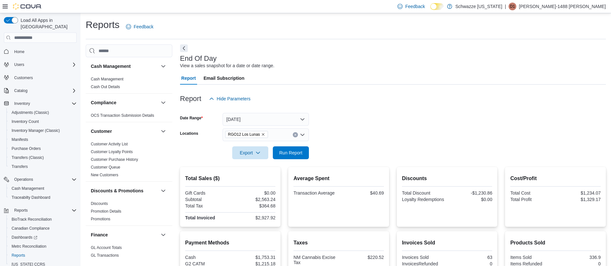 Image resolution: width=611 pixels, height=266 pixels. What do you see at coordinates (27, 6) in the screenshot?
I see `img: Cova` at bounding box center [27, 6].